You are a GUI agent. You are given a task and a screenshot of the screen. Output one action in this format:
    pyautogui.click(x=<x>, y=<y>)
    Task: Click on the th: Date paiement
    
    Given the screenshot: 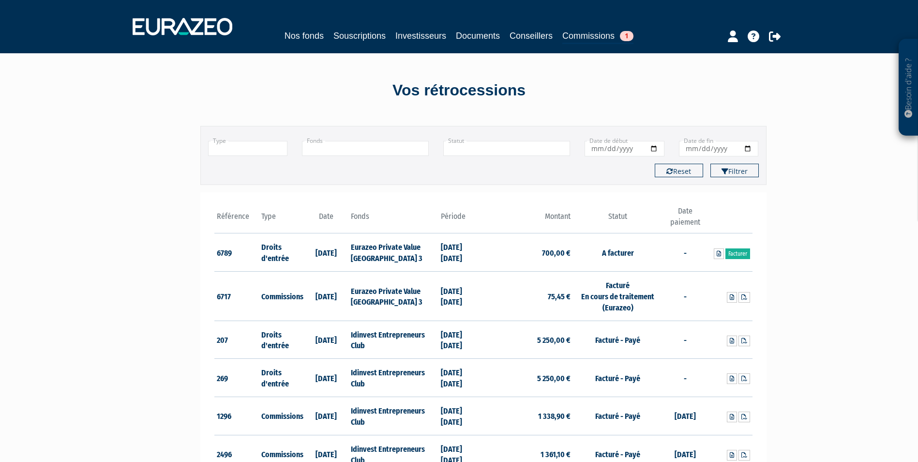 What is the action you would take?
    pyautogui.click(x=685, y=219)
    